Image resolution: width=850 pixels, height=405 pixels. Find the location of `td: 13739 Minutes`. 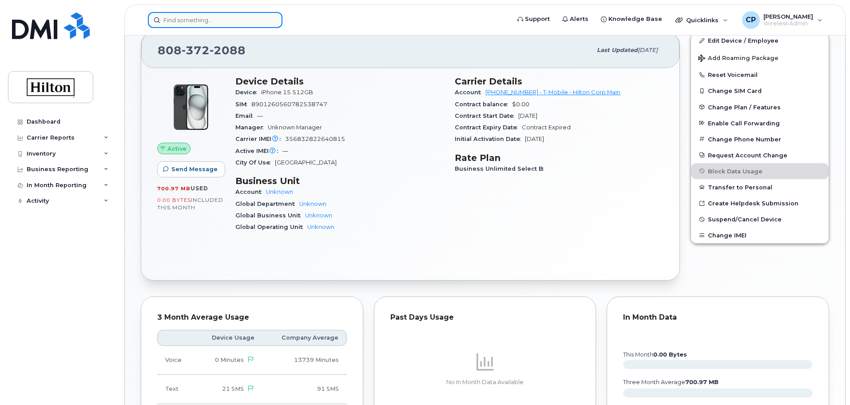

td: 13739 Minutes is located at coordinates (305, 360).